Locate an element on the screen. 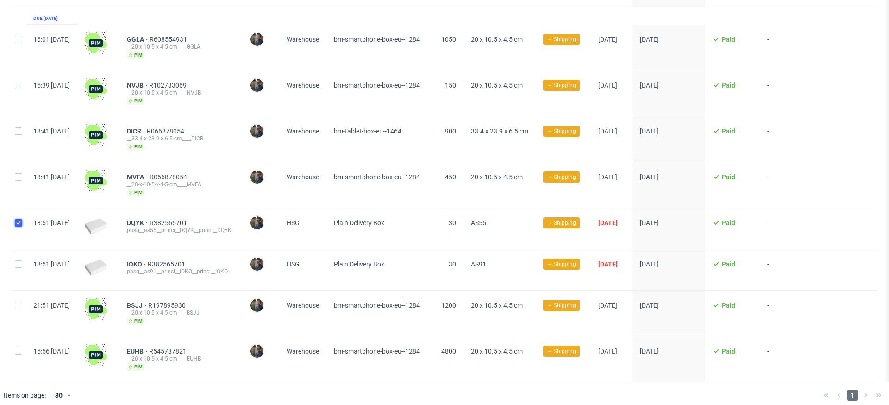  div: 30 is located at coordinates (58, 395).